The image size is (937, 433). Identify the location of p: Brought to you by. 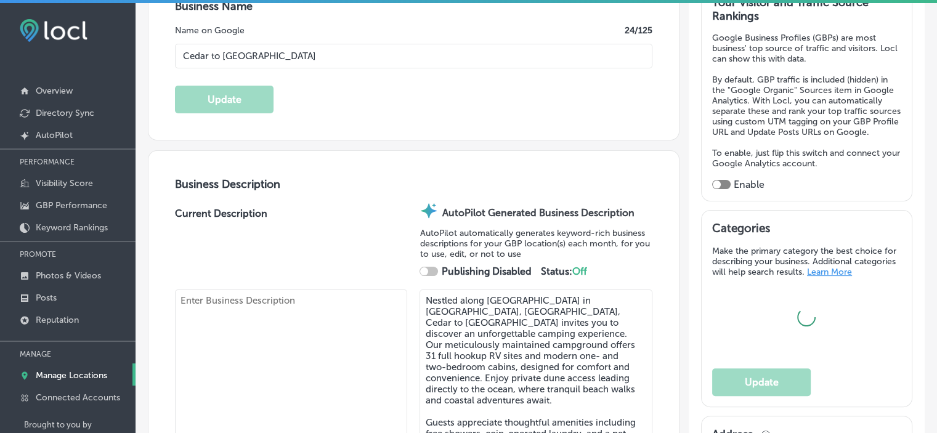
(80, 425).